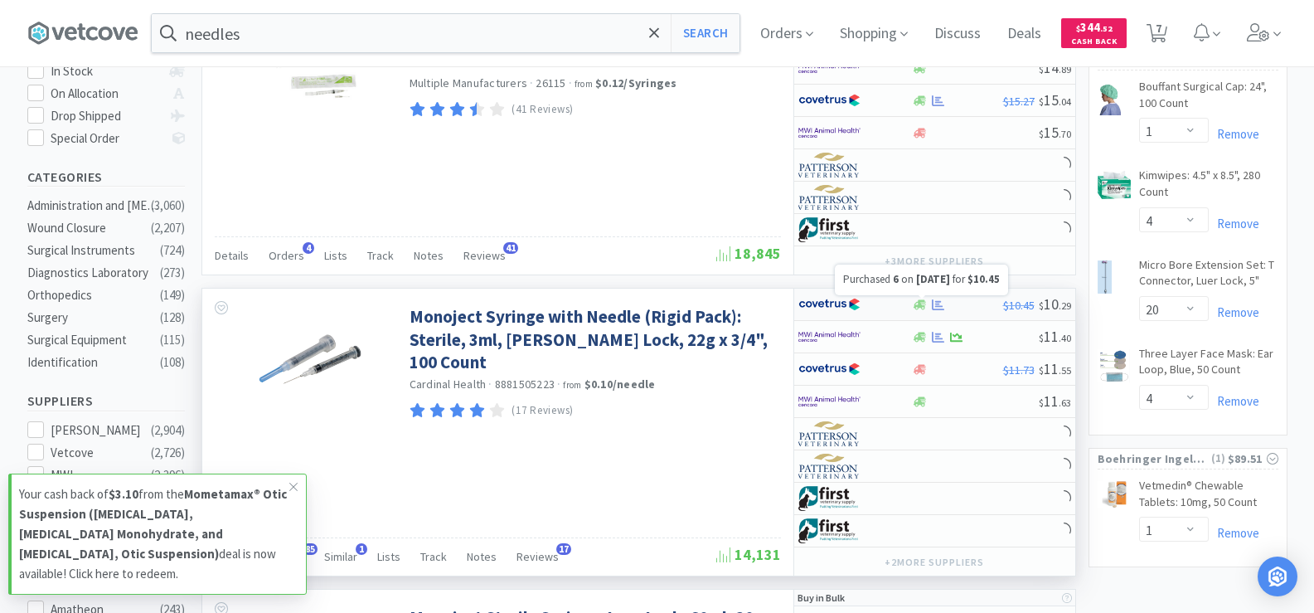 This screenshot has height=613, width=1314. Describe the element at coordinates (921, 278) in the screenshot. I see `span: Purchased on for` at that location.